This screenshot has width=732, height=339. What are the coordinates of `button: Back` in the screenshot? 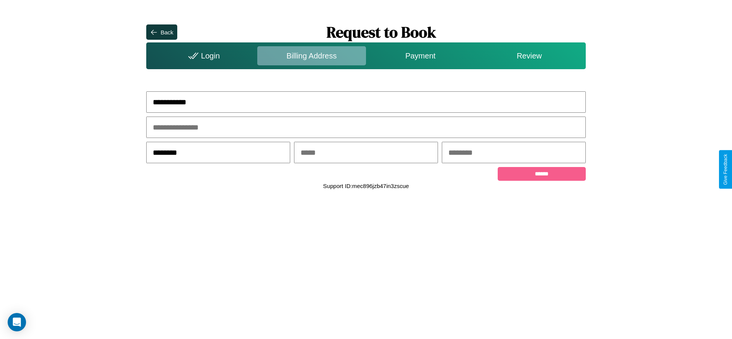 It's located at (162, 32).